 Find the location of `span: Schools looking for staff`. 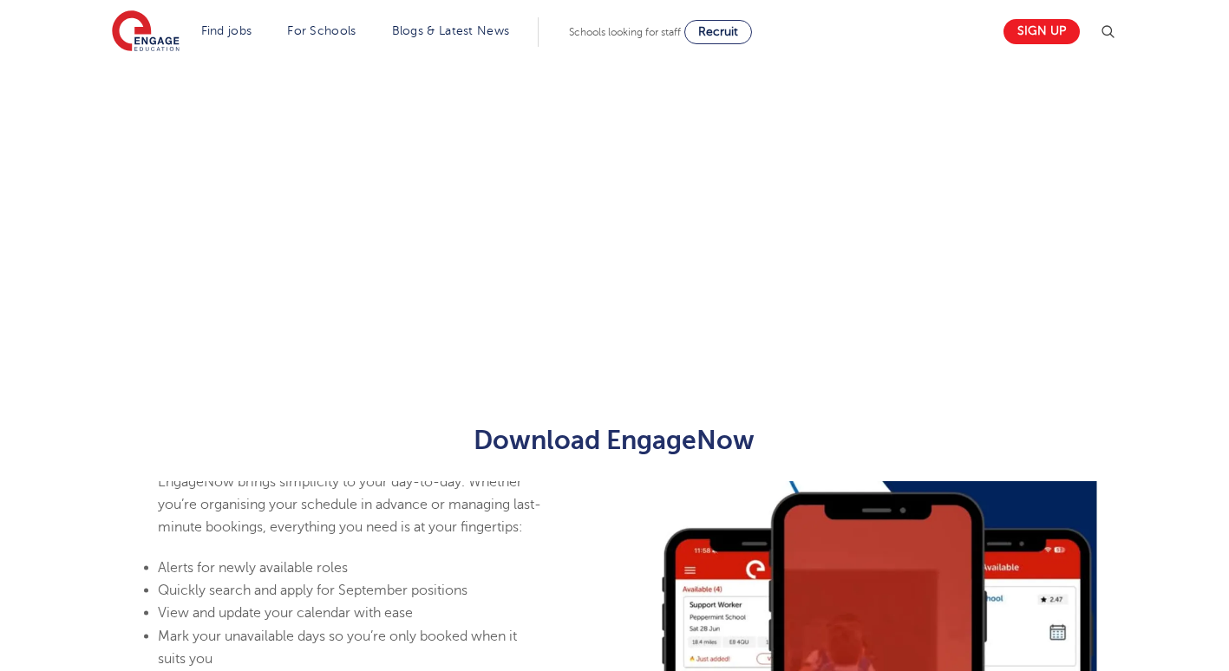

span: Schools looking for staff is located at coordinates (624, 32).